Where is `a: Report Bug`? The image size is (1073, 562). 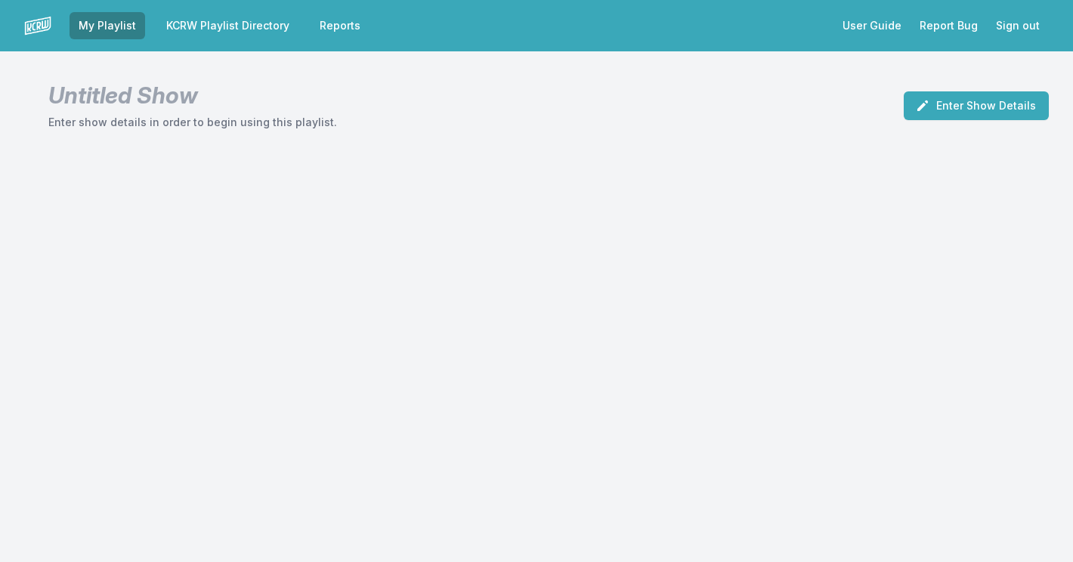
a: Report Bug is located at coordinates (948, 26).